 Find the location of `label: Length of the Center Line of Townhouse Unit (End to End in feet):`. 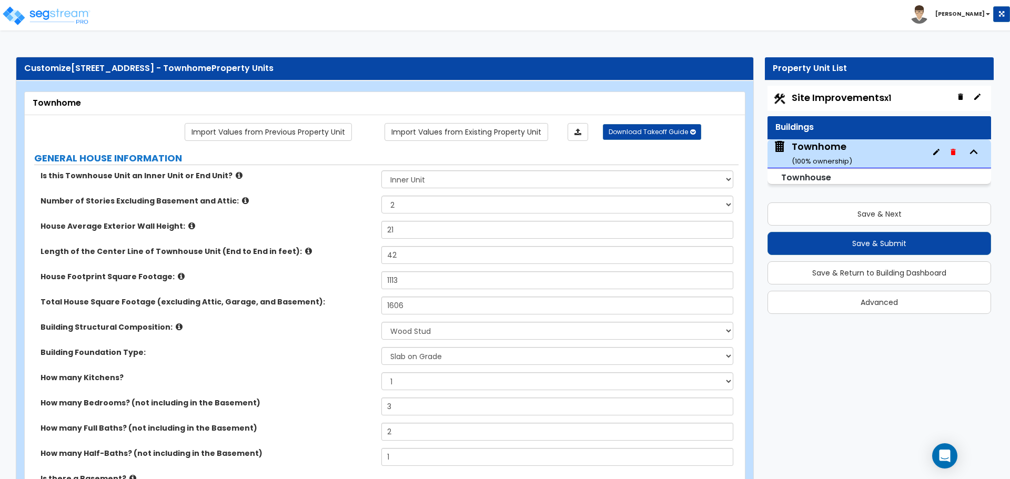

label: Length of the Center Line of Townhouse Unit (End to End in feet): is located at coordinates (207, 251).